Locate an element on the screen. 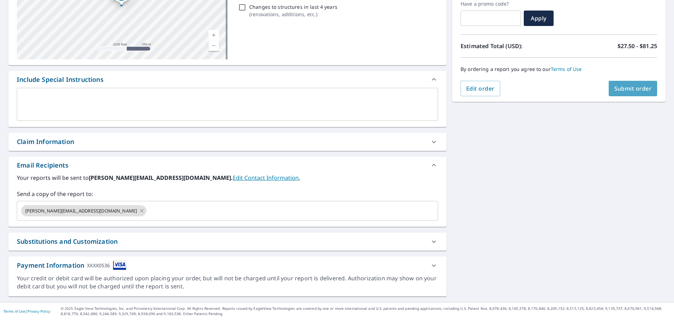 Image resolution: width=674 pixels, height=320 pixels. p: Estimated Total (USD): is located at coordinates (509, 46).